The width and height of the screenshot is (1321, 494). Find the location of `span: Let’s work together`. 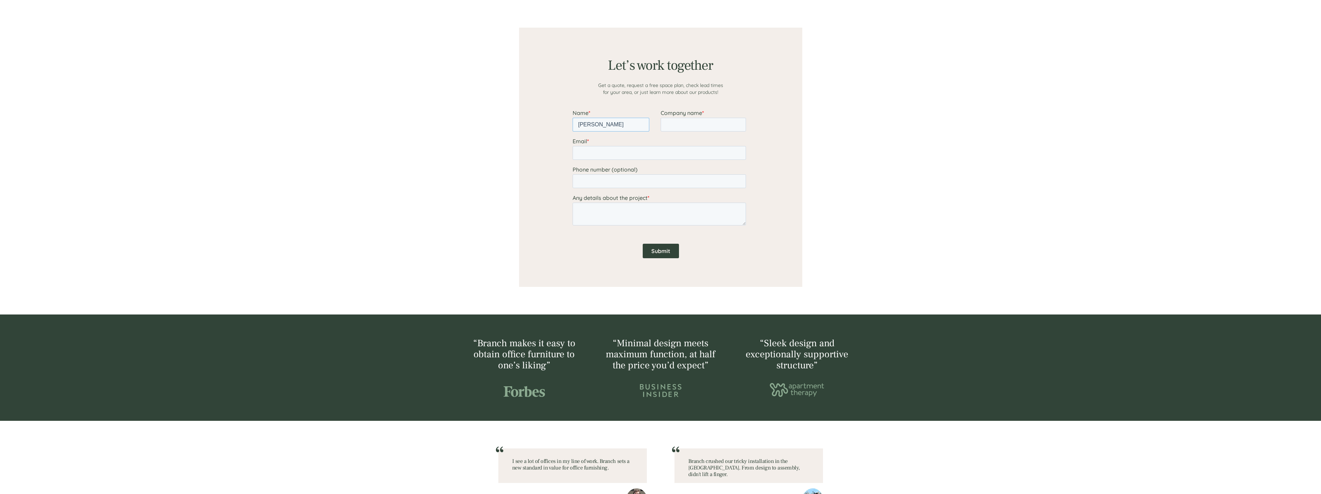

span: Let’s work together is located at coordinates (660, 65).